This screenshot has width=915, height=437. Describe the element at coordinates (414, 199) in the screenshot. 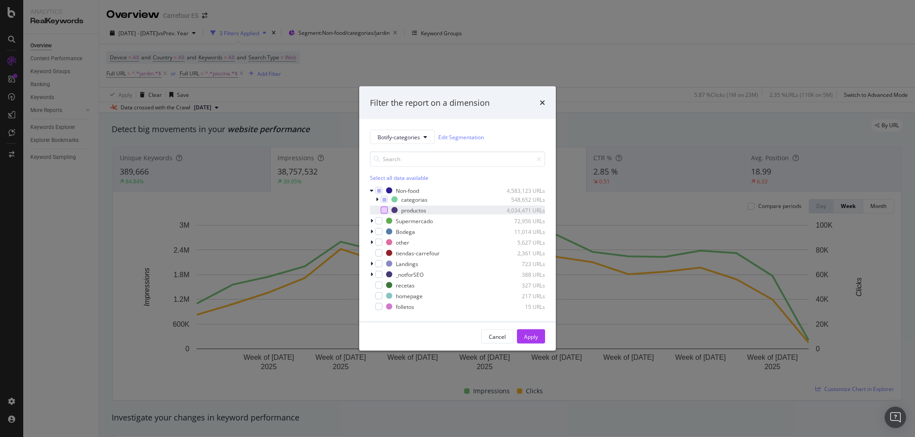

I see `div: categorias` at that location.